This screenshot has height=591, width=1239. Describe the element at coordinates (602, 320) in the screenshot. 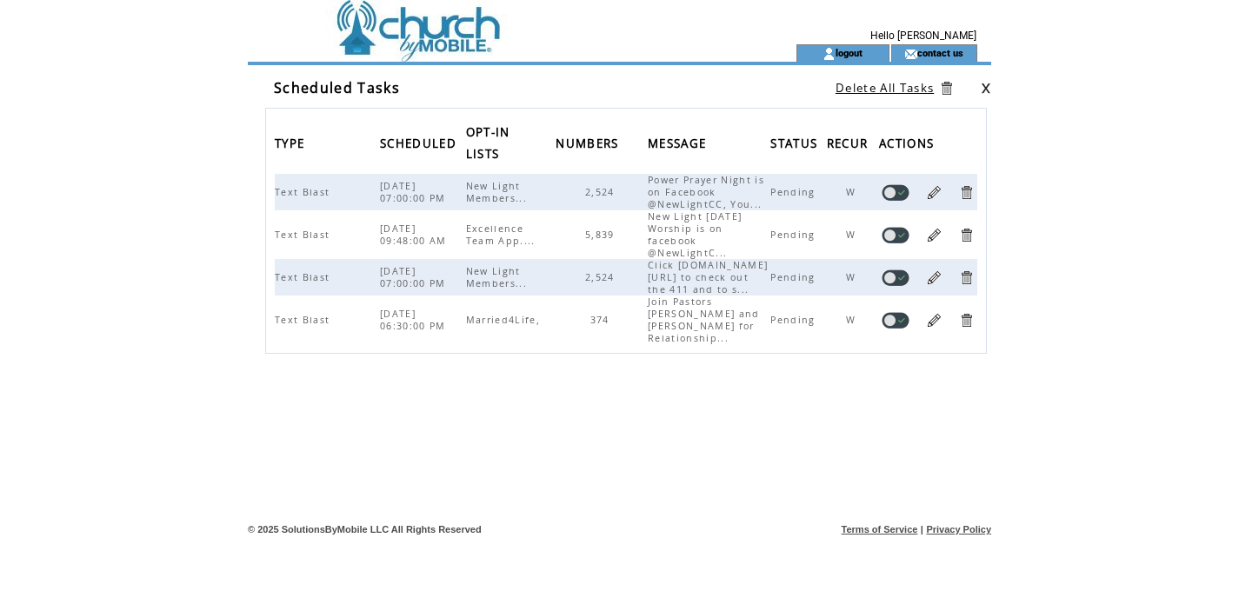

I see `span: 374` at that location.